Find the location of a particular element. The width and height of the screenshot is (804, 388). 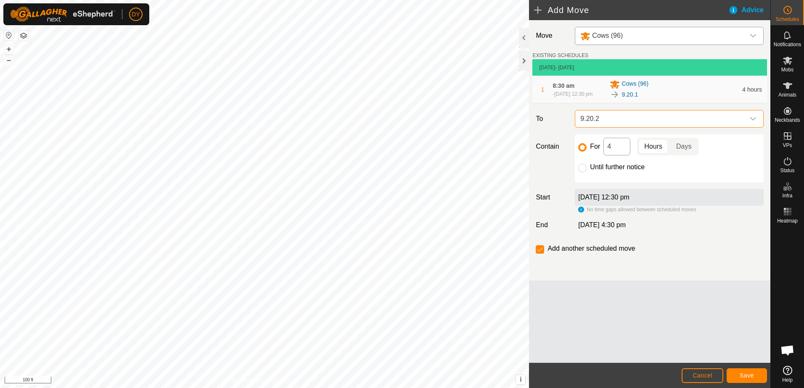

label: Add another scheduled move is located at coordinates (591, 249).